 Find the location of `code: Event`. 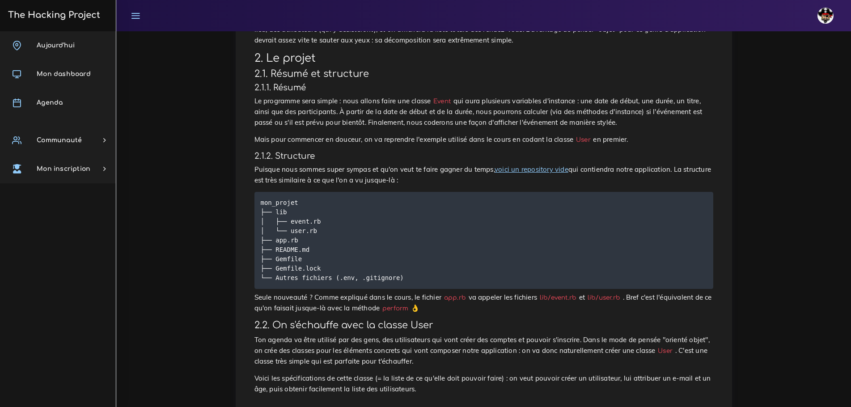

code: Event is located at coordinates (442, 101).